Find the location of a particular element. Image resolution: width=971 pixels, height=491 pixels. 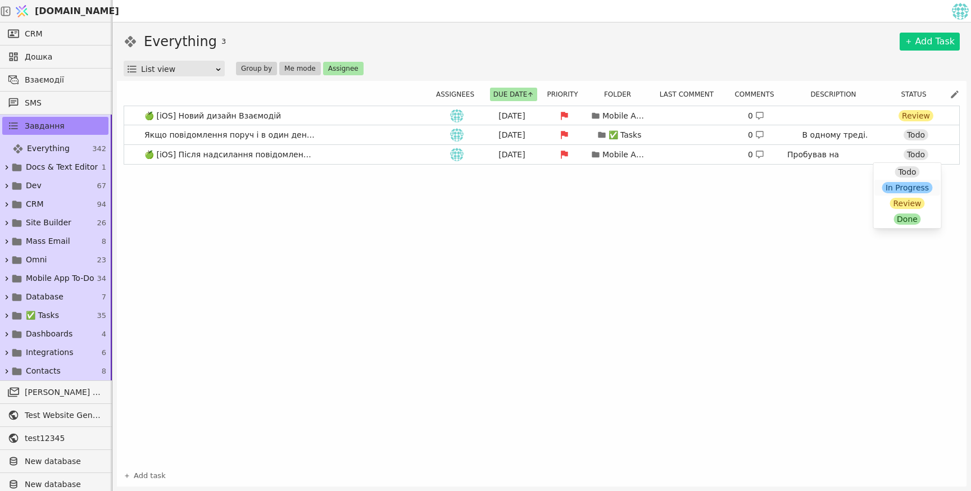

span: 26 is located at coordinates (101, 223).